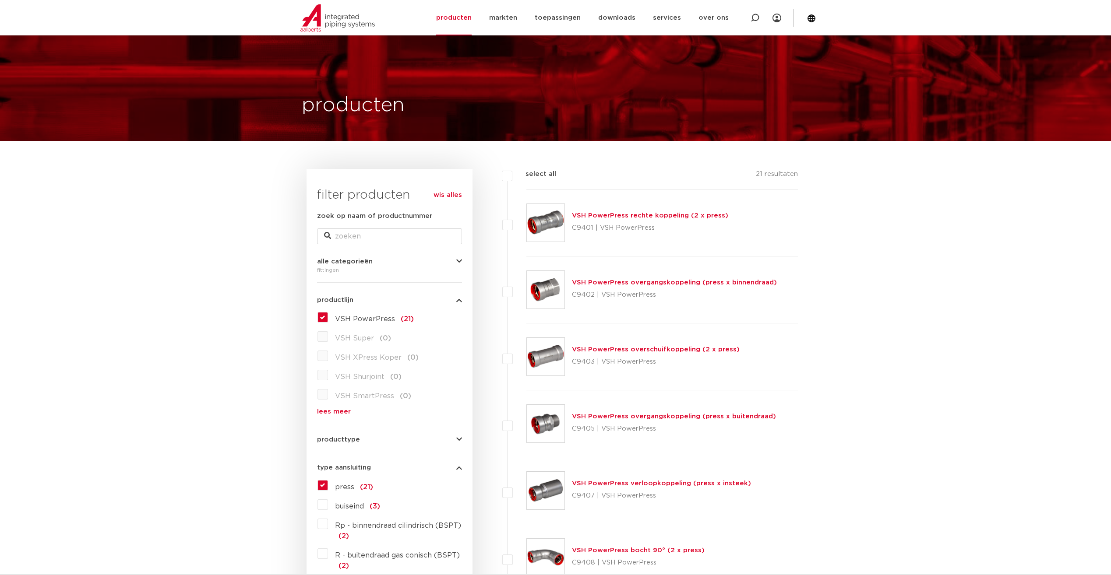  What do you see at coordinates (777, 176) in the screenshot?
I see `p: 21 resultaten` at bounding box center [777, 176].